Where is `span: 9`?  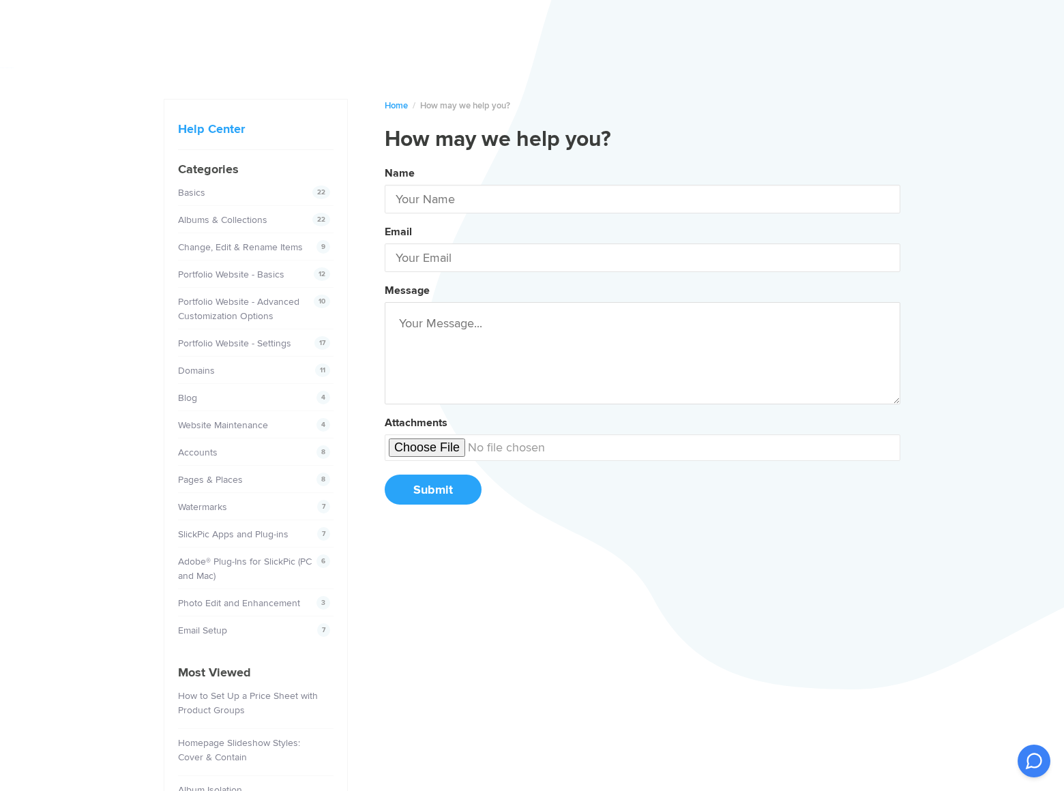
span: 9 is located at coordinates (323, 247).